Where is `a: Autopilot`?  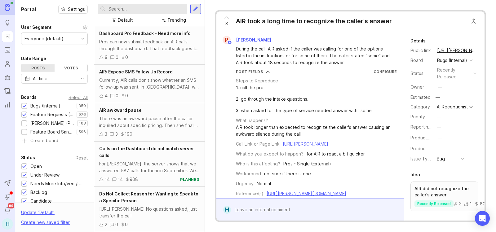
a: Autopilot is located at coordinates (7, 77).